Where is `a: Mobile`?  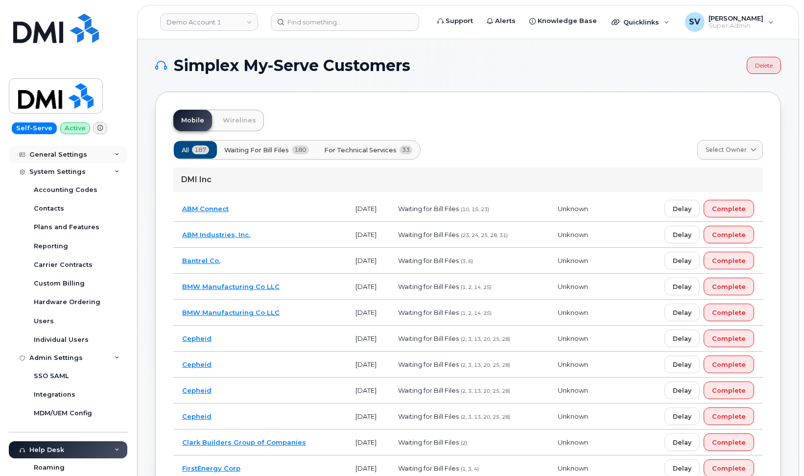
a: Mobile is located at coordinates (192, 120).